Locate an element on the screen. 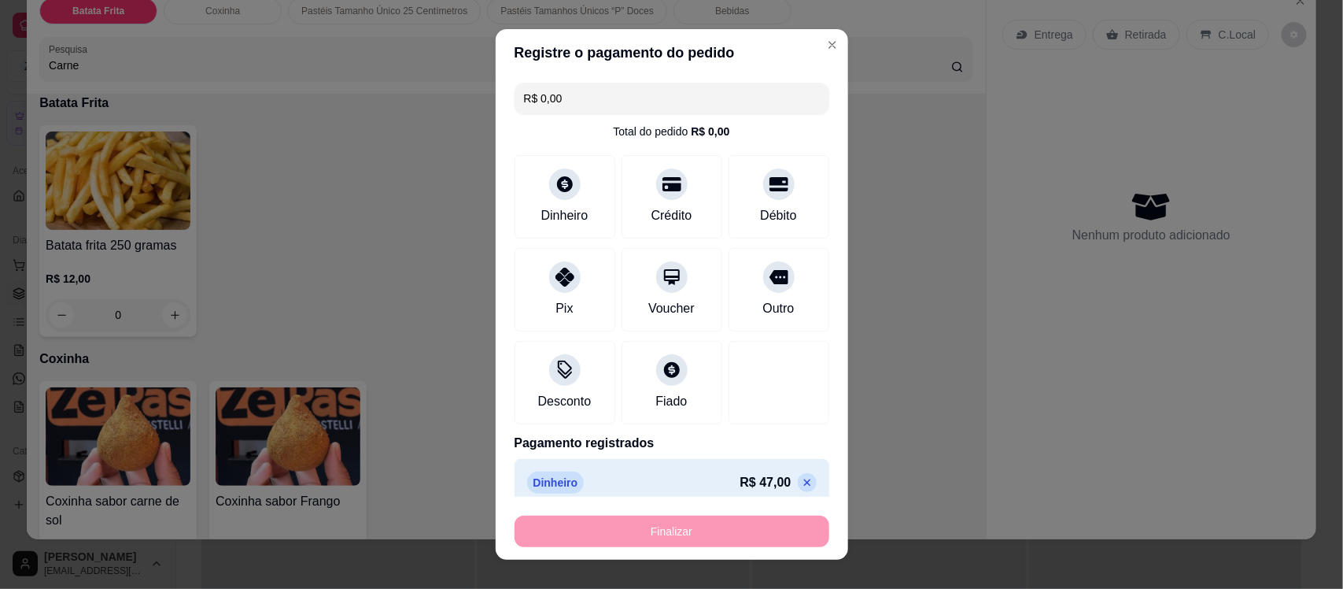  header: Registre o pagamento do pedido is located at coordinates (672, 53).